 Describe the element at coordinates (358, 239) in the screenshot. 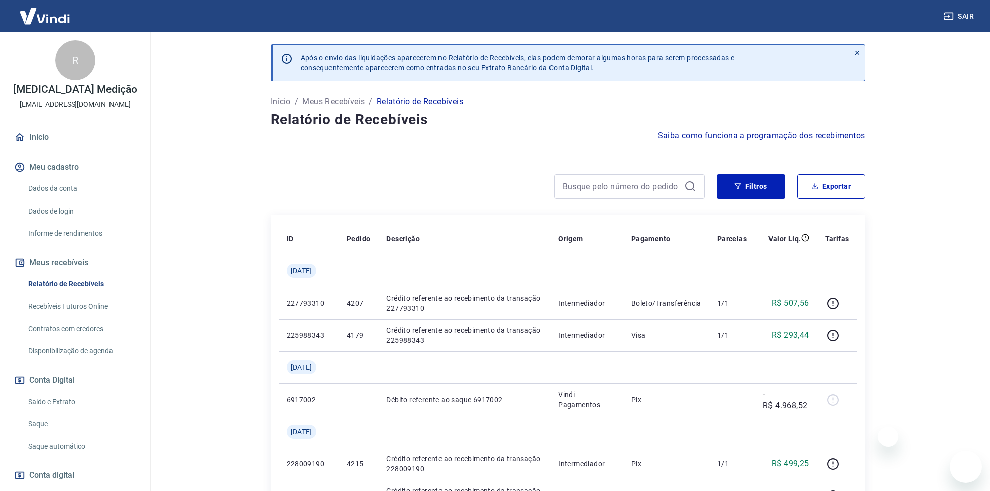

I see `p: Pedido` at that location.